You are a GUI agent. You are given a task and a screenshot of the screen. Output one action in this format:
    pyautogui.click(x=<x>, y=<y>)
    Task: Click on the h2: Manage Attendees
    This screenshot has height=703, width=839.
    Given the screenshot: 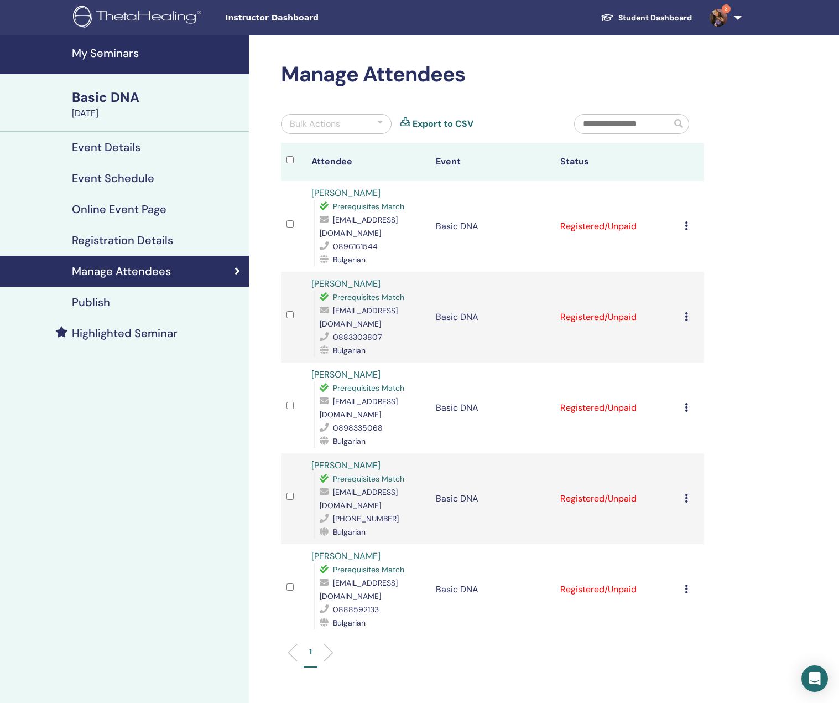 What is the action you would take?
    pyautogui.click(x=492, y=75)
    